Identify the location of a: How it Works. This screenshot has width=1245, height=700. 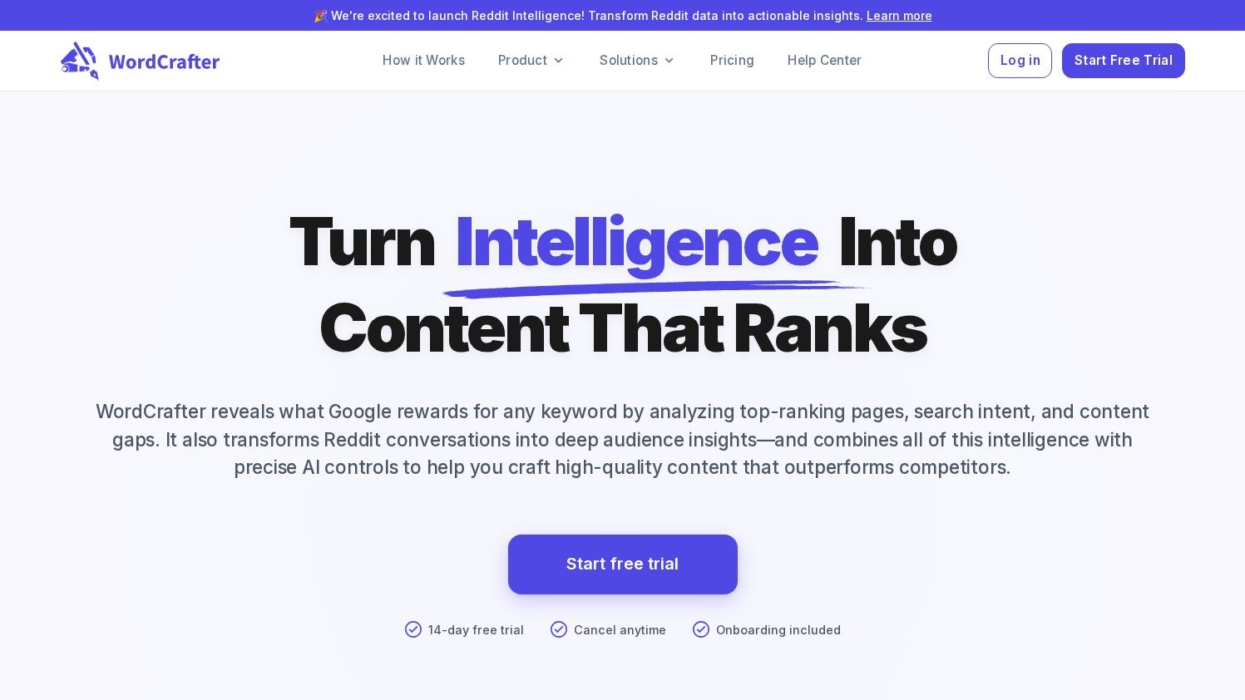
(423, 61).